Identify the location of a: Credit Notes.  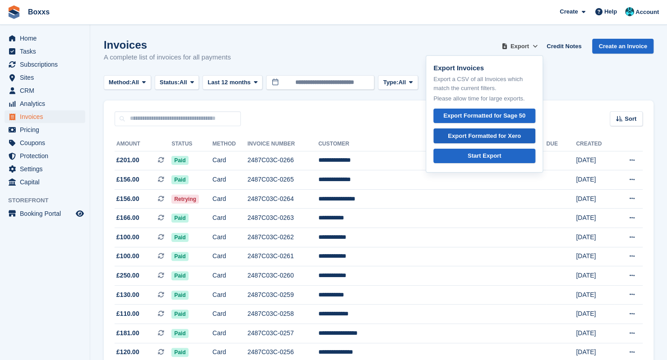
(564, 46).